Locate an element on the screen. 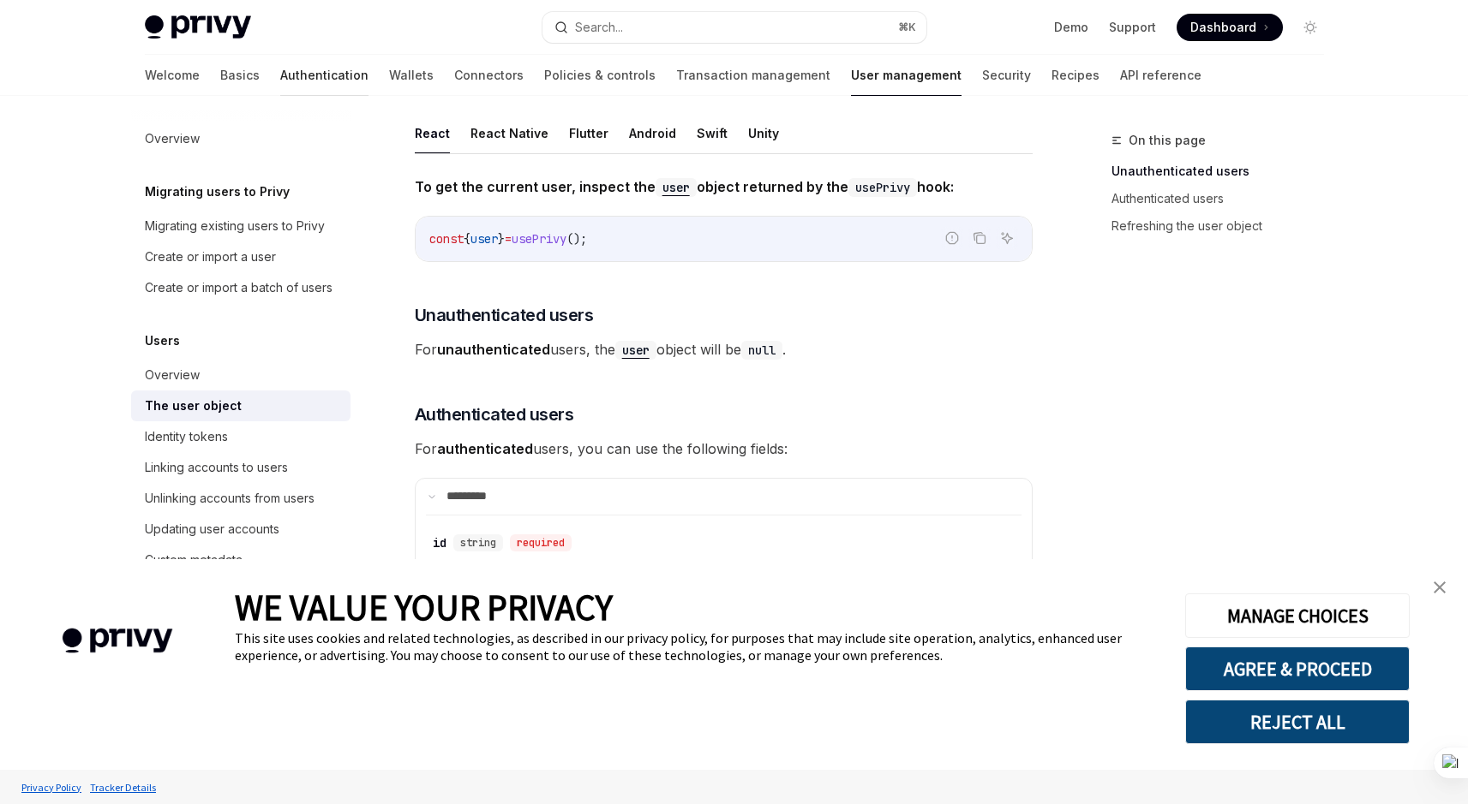 This screenshot has height=804, width=1468. div: Create or import a user is located at coordinates (210, 257).